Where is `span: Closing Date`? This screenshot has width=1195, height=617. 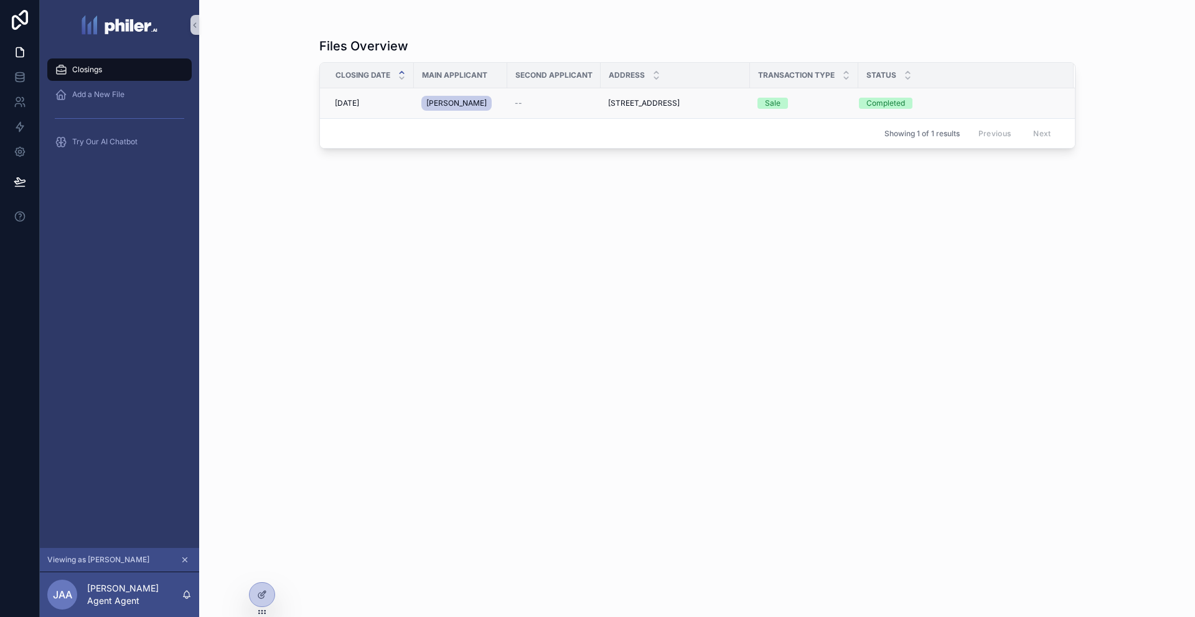 span: Closing Date is located at coordinates (363, 75).